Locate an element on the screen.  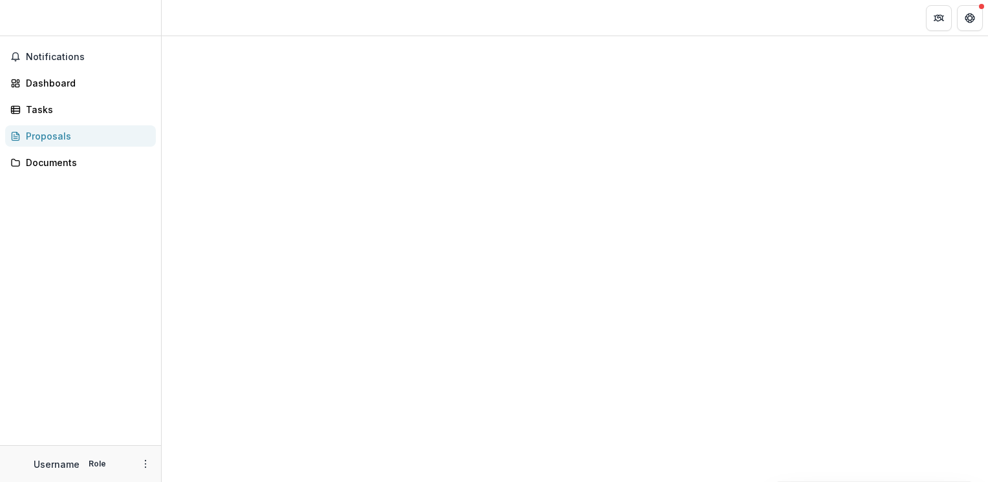
button: More is located at coordinates (145, 464).